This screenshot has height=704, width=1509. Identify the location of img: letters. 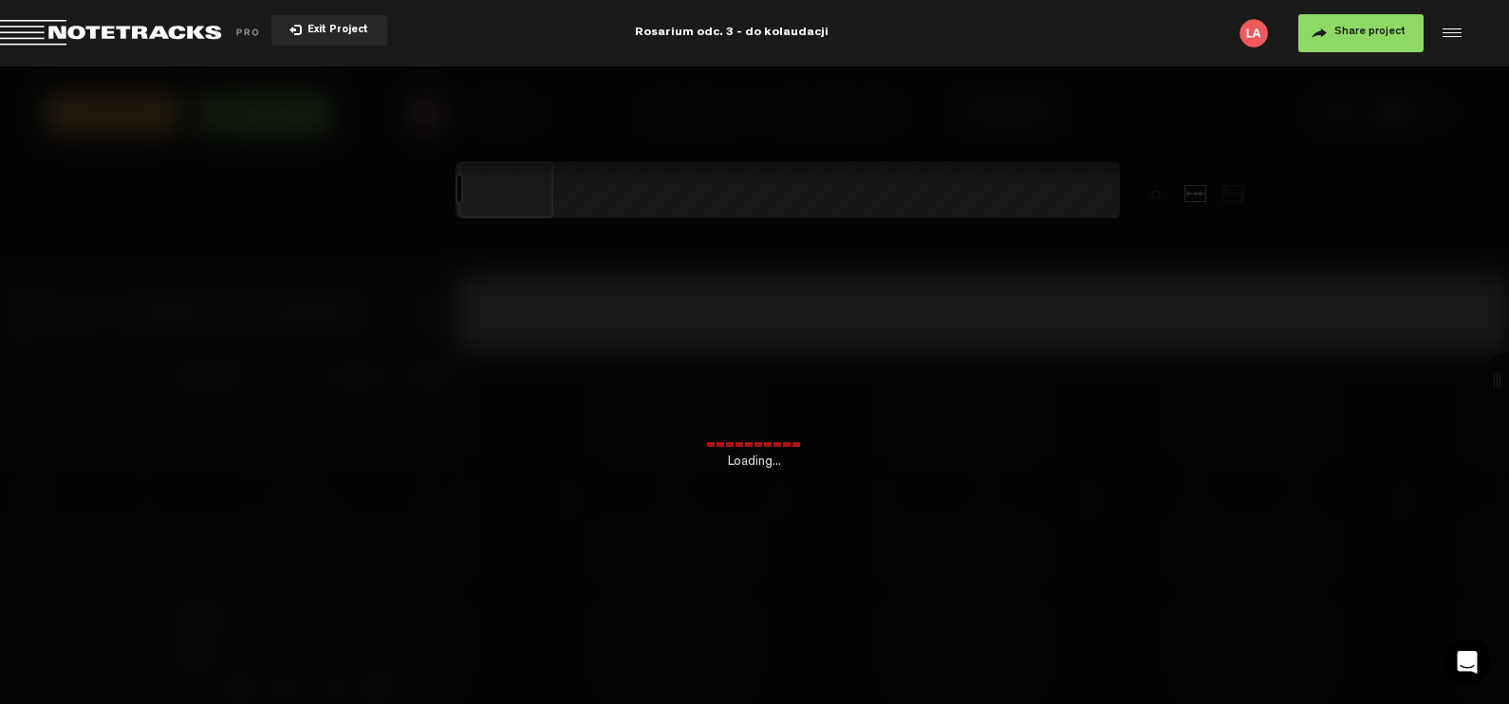
(1254, 33).